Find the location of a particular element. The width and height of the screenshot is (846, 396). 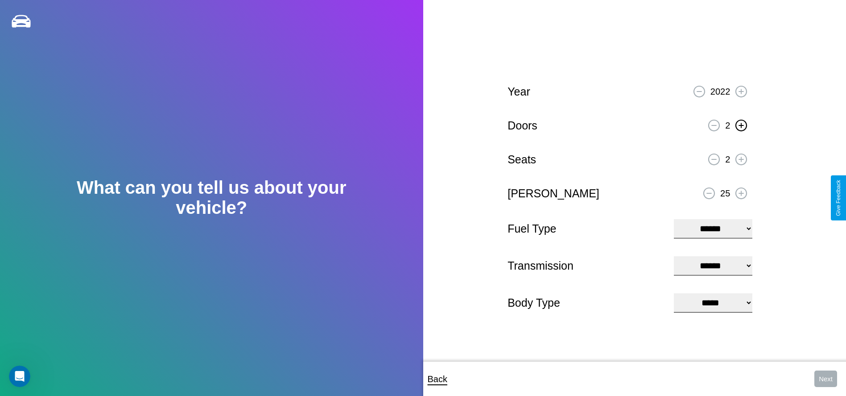

div: Give Feedback is located at coordinates (839, 198).